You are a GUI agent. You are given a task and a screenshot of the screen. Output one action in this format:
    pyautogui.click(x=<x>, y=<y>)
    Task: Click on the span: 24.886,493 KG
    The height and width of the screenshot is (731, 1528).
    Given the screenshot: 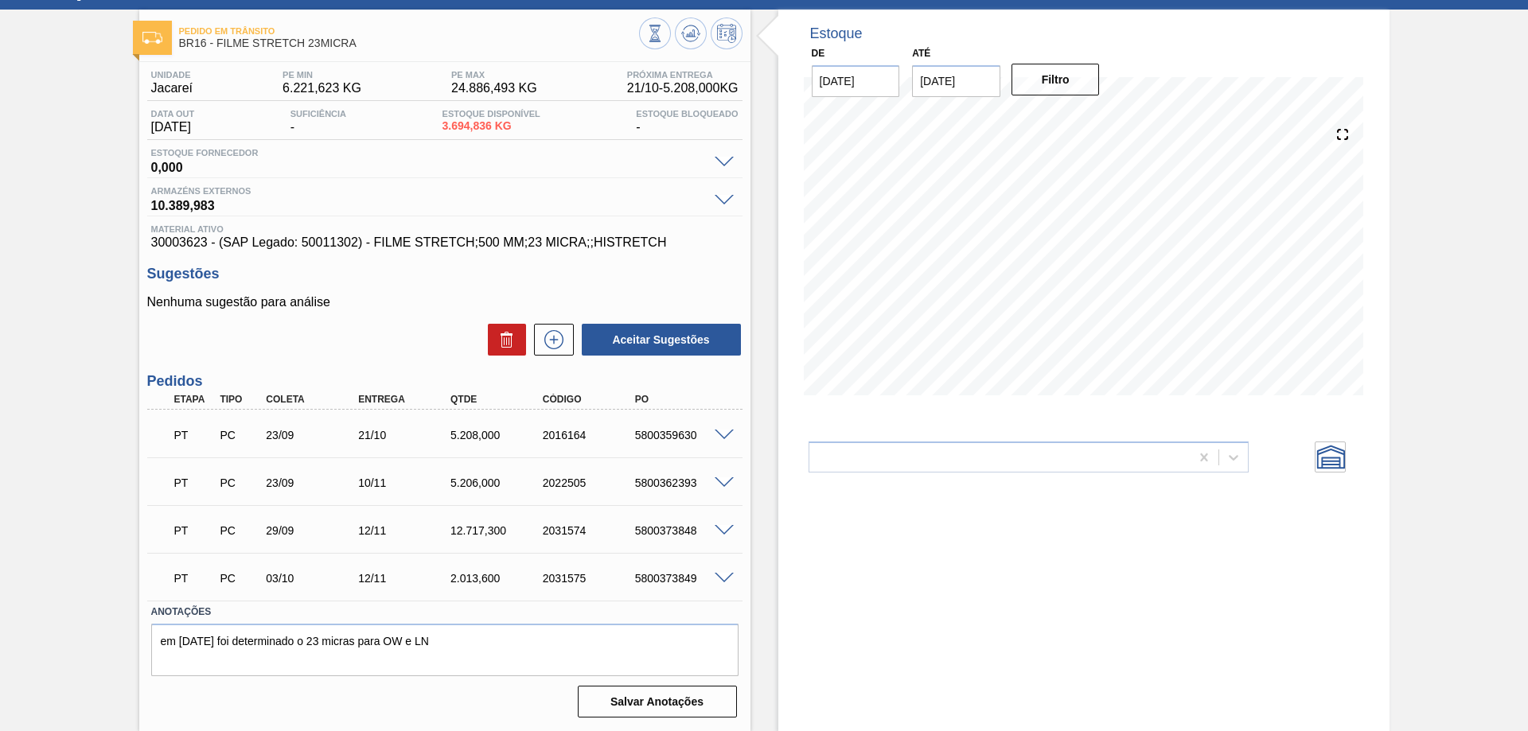 What is the action you would take?
    pyautogui.click(x=494, y=88)
    